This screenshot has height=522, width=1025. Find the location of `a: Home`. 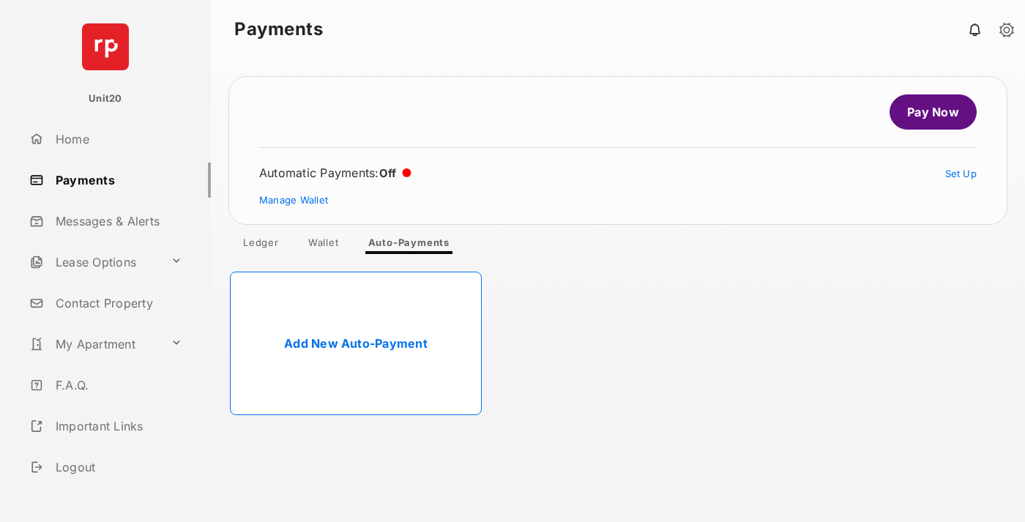

a: Home is located at coordinates (117, 139).